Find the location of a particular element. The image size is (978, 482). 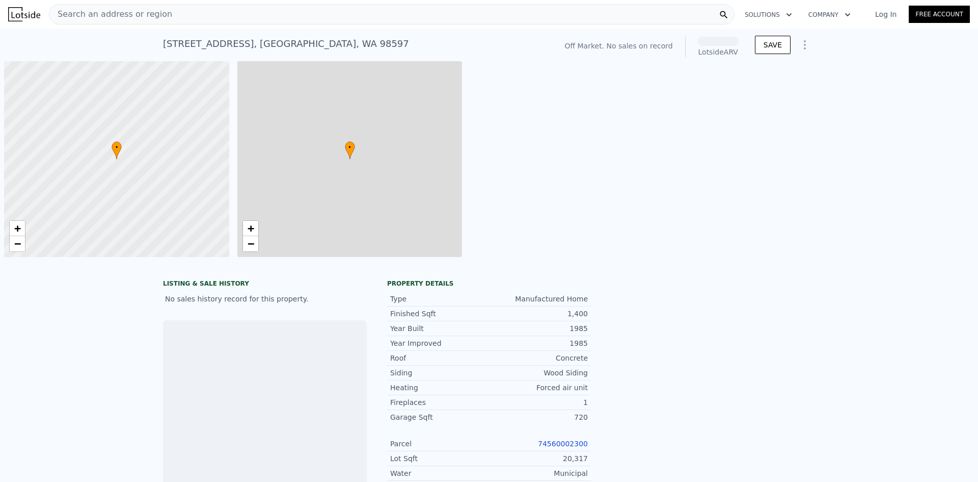

div: Municipal is located at coordinates (539, 473).